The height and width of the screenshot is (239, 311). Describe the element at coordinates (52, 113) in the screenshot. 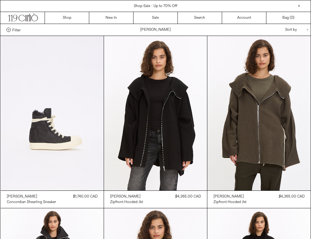

I see `img: Rick Owens Concordian Shearling Sneaker` at that location.